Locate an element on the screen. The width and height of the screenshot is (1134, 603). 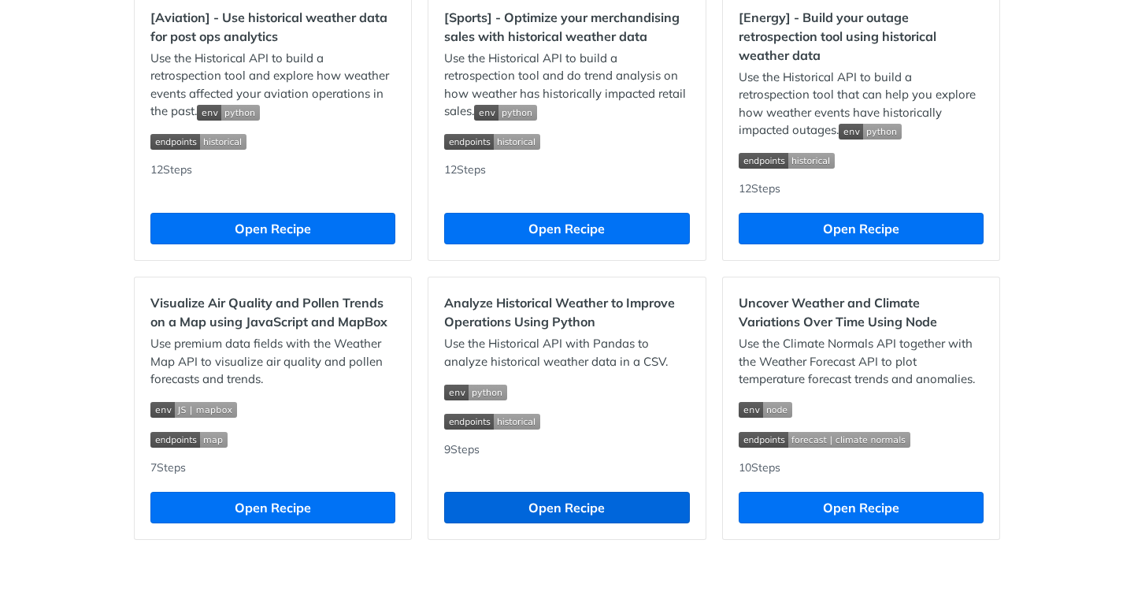
h2: Uncover Weather and Climate Variations Over Time Using Node is located at coordinates (861, 312).